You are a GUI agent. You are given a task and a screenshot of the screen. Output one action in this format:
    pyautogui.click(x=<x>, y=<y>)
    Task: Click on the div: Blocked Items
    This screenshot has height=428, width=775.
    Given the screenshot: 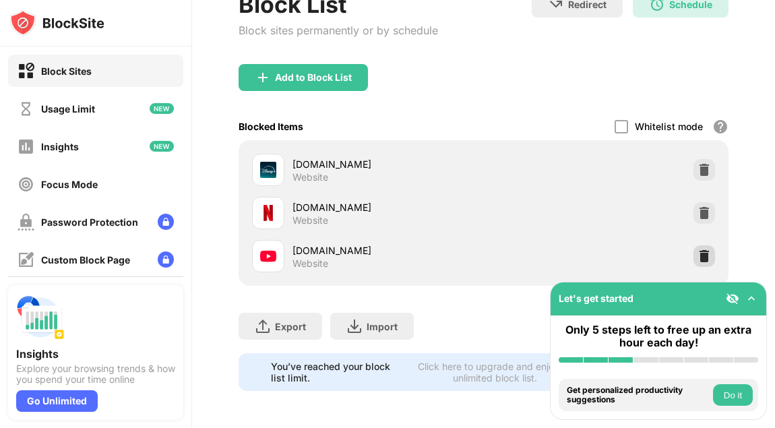 What is the action you would take?
    pyautogui.click(x=271, y=126)
    